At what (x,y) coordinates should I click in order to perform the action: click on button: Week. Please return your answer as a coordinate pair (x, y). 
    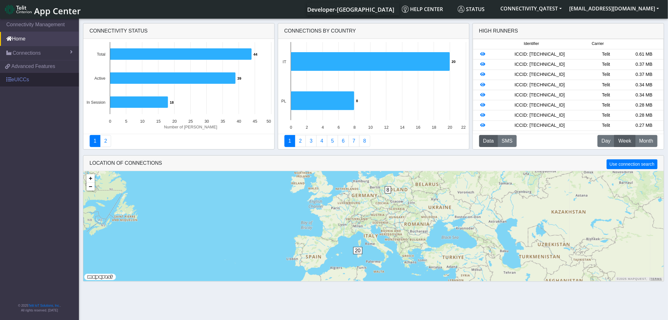
    Looking at the image, I should click on (625, 141).